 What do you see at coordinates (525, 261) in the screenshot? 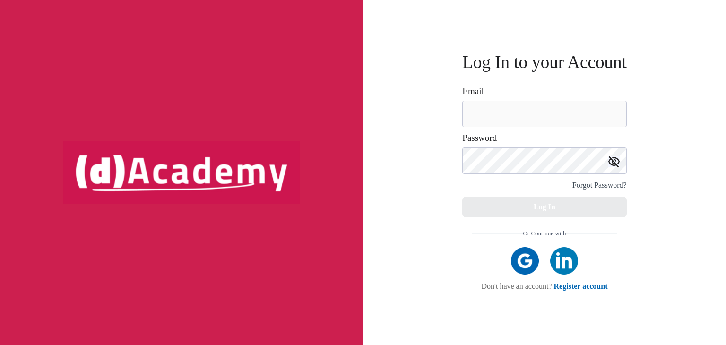
I see `img: google icon` at bounding box center [525, 261].